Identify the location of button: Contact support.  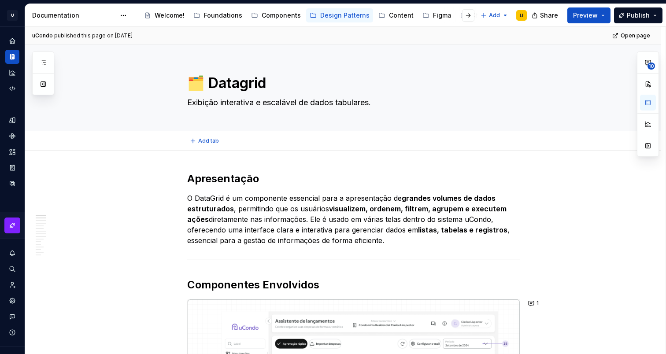
(12, 317).